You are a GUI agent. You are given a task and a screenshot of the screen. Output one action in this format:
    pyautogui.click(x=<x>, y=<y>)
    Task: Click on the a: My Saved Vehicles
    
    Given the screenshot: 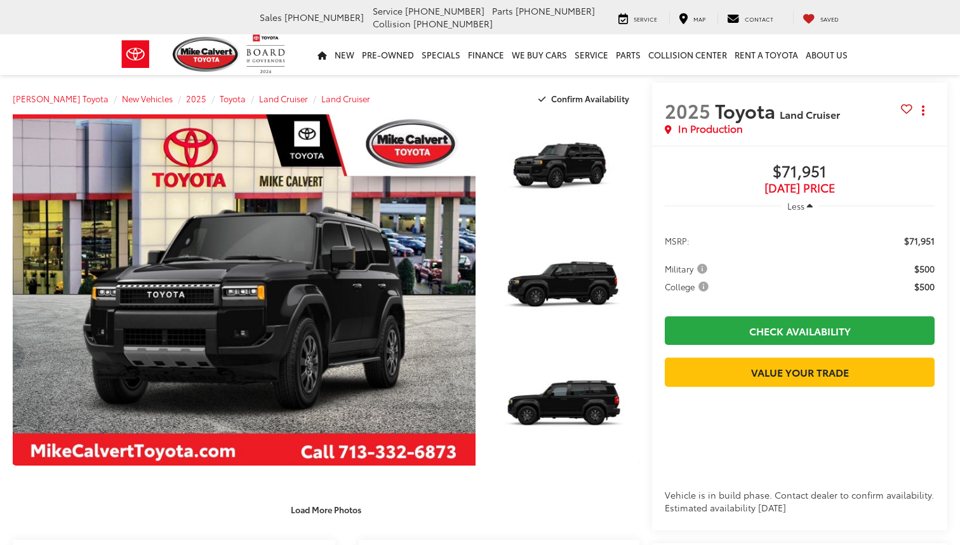 What is the action you would take?
    pyautogui.click(x=820, y=18)
    